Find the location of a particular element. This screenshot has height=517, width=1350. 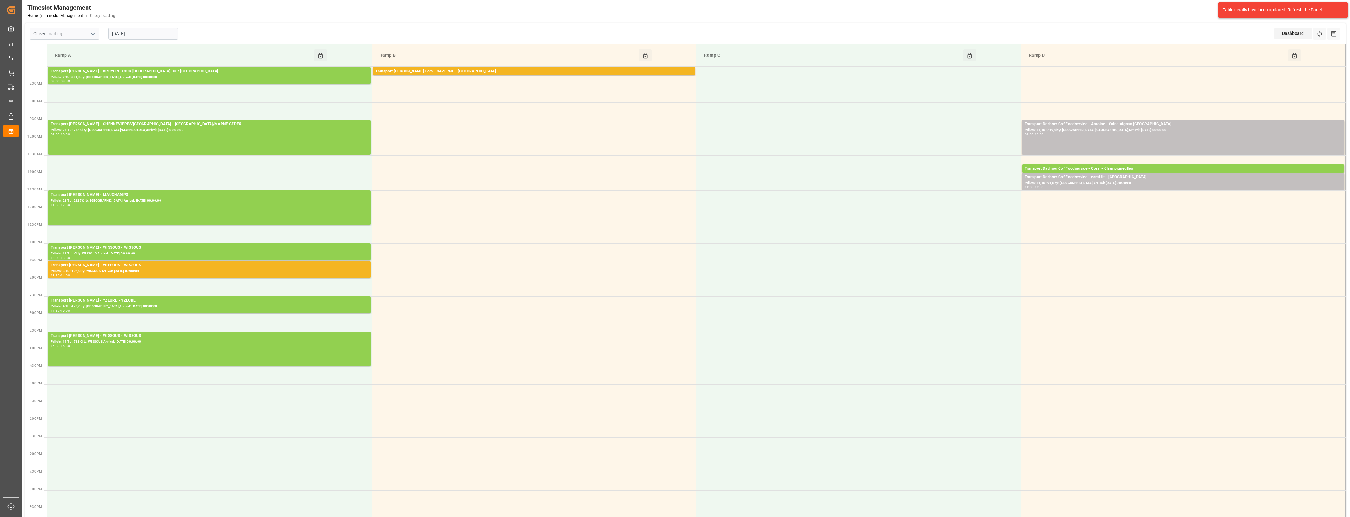

span: 1:30 PM is located at coordinates (36, 260).